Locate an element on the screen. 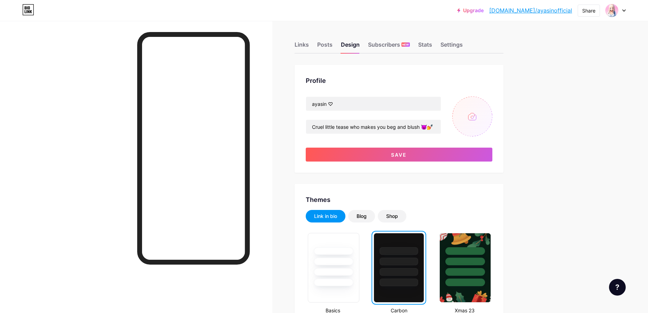 Image resolution: width=648 pixels, height=313 pixels. div: Themes is located at coordinates (399, 199).